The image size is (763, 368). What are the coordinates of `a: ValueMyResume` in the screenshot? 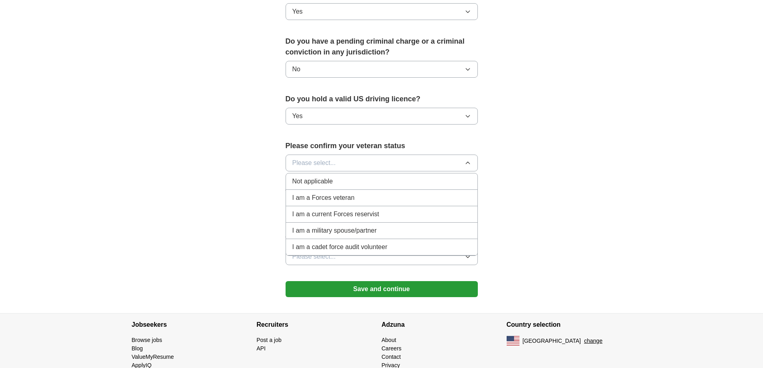 It's located at (153, 357).